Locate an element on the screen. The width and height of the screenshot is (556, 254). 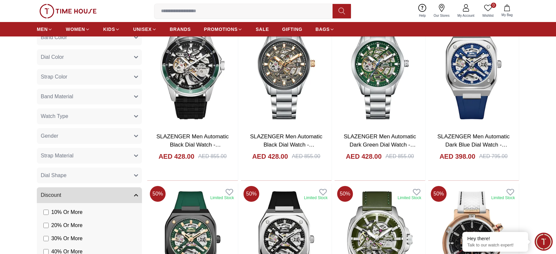
span: BAGS is located at coordinates (322, 29).